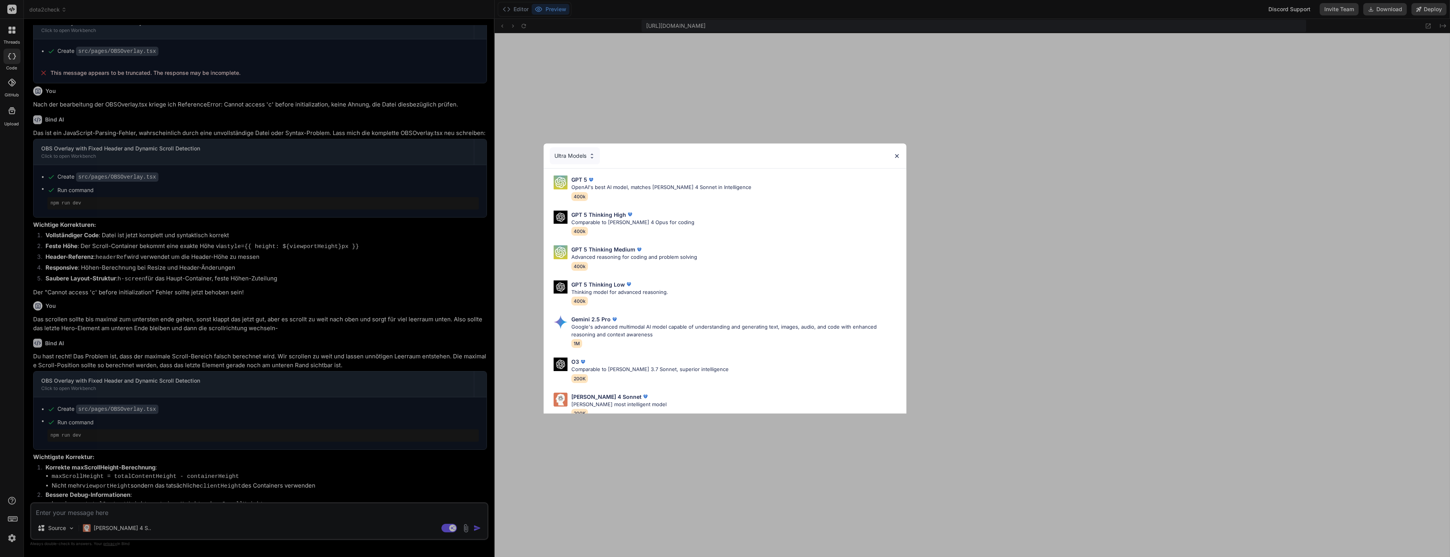 The height and width of the screenshot is (557, 1450). I want to click on img: close, so click(897, 156).